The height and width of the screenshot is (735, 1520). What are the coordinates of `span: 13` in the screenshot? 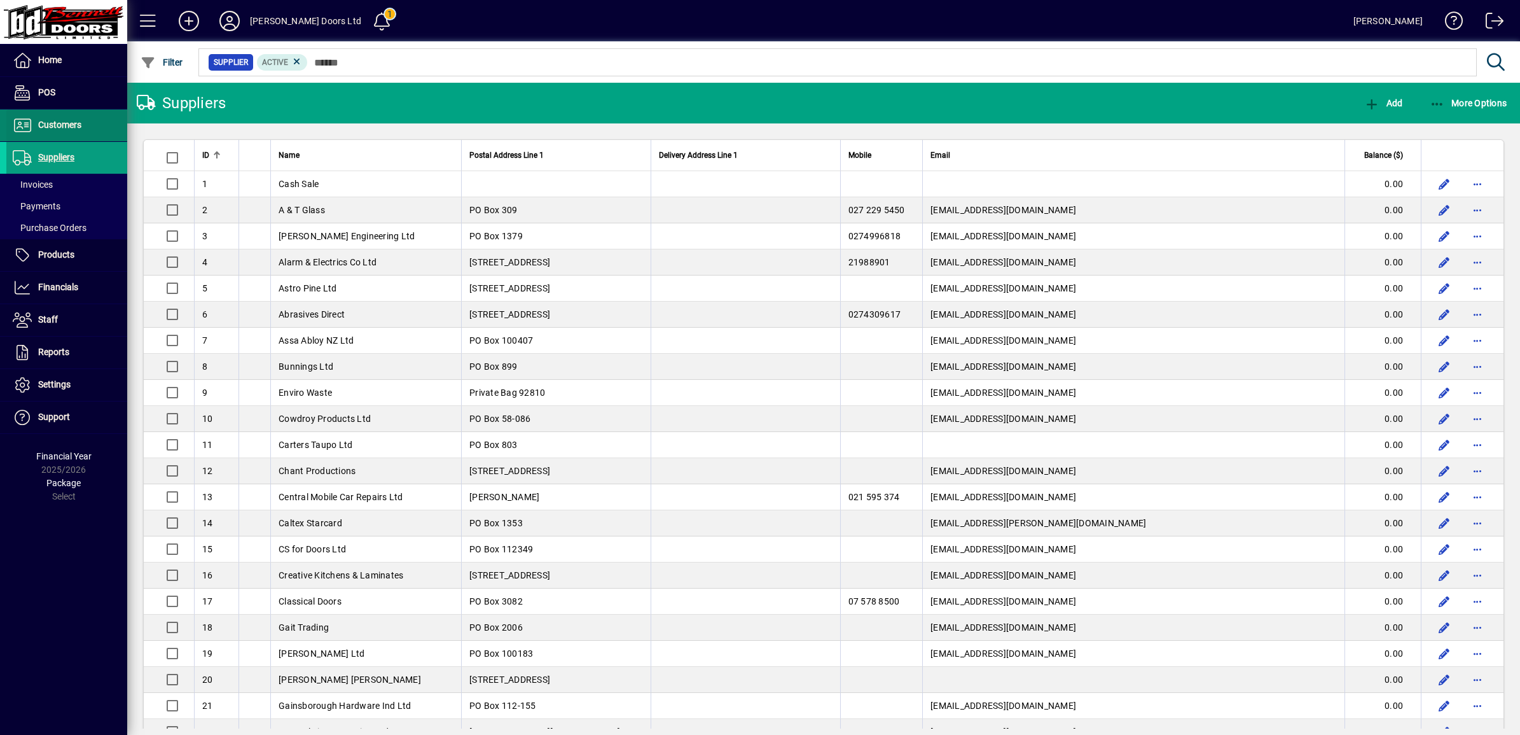 It's located at (207, 497).